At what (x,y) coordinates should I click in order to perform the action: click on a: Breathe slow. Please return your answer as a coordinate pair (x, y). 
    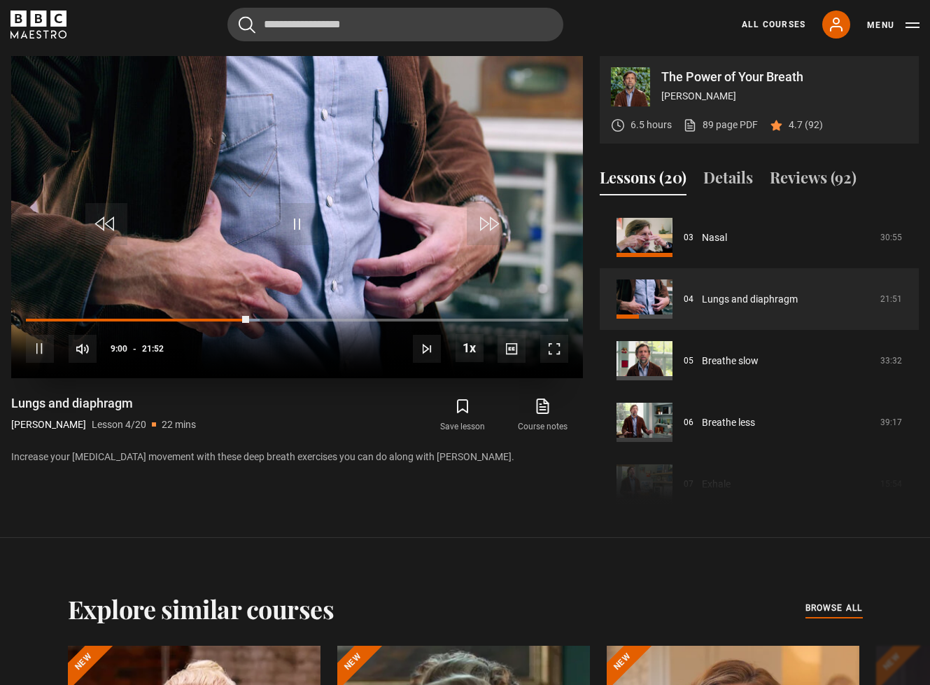
    Looking at the image, I should click on (730, 361).